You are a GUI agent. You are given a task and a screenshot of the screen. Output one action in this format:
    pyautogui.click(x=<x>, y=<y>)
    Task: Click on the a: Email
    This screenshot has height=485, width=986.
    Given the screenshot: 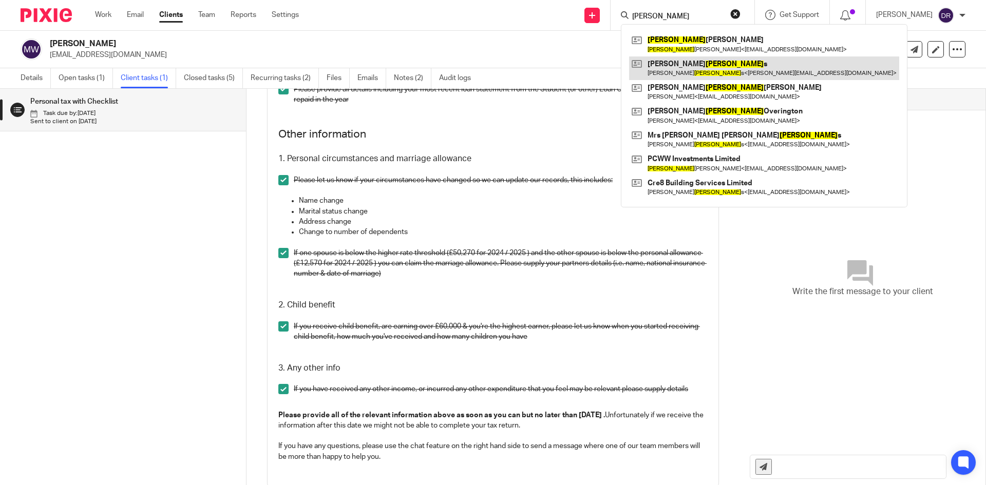 What is the action you would take?
    pyautogui.click(x=135, y=15)
    